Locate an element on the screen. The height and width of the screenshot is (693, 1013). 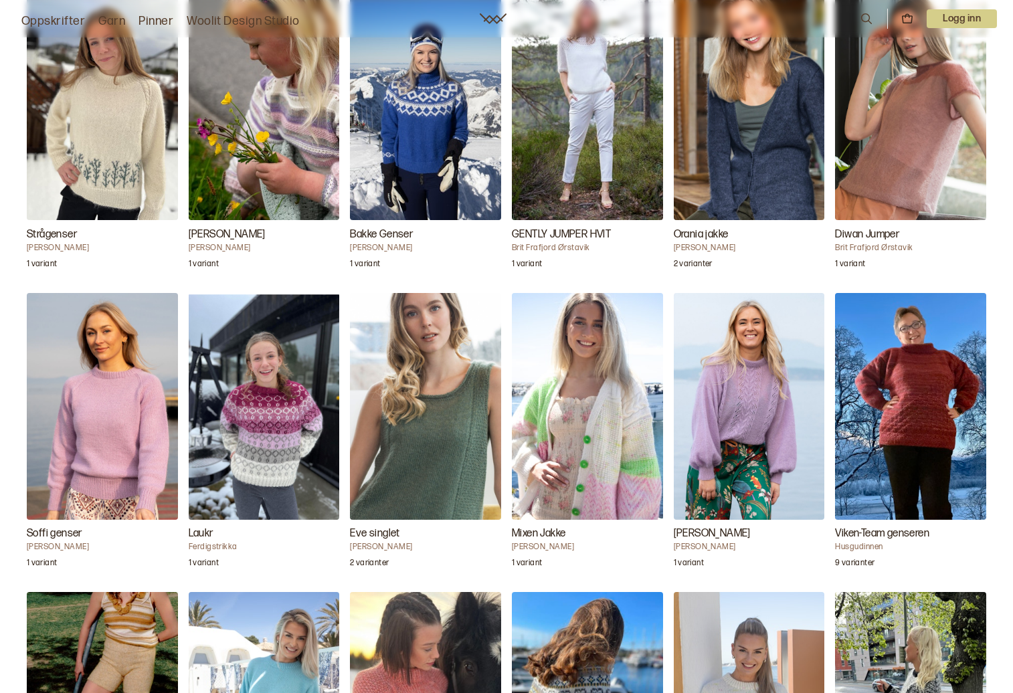
h3: Diwan Jumper is located at coordinates (910, 235).